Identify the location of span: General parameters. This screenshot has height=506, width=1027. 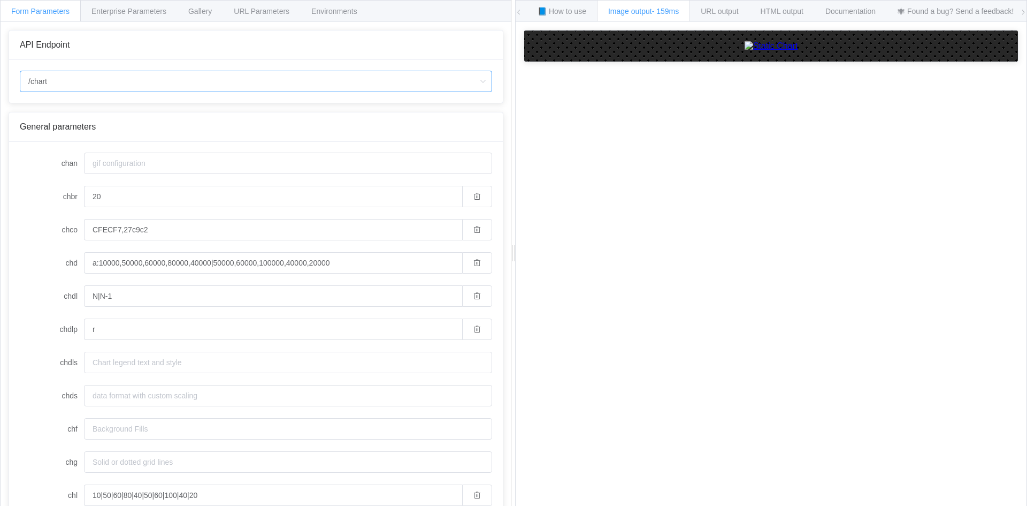
(58, 126).